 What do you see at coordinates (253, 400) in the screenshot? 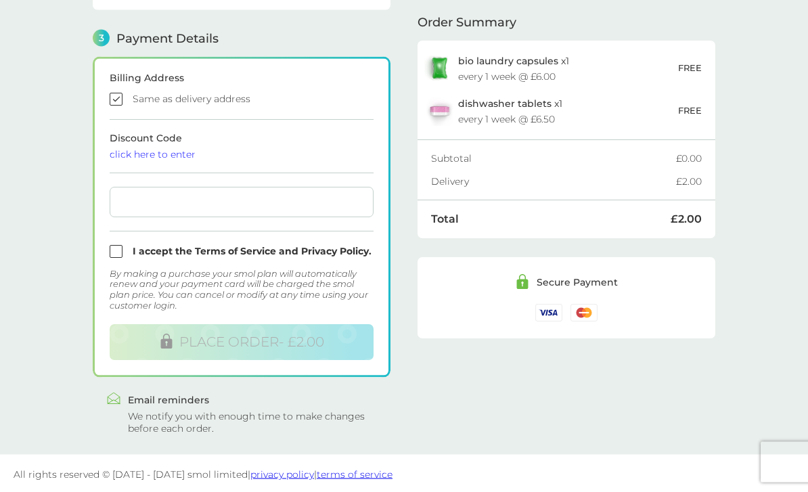
I see `div: Email reminders` at bounding box center [253, 400].